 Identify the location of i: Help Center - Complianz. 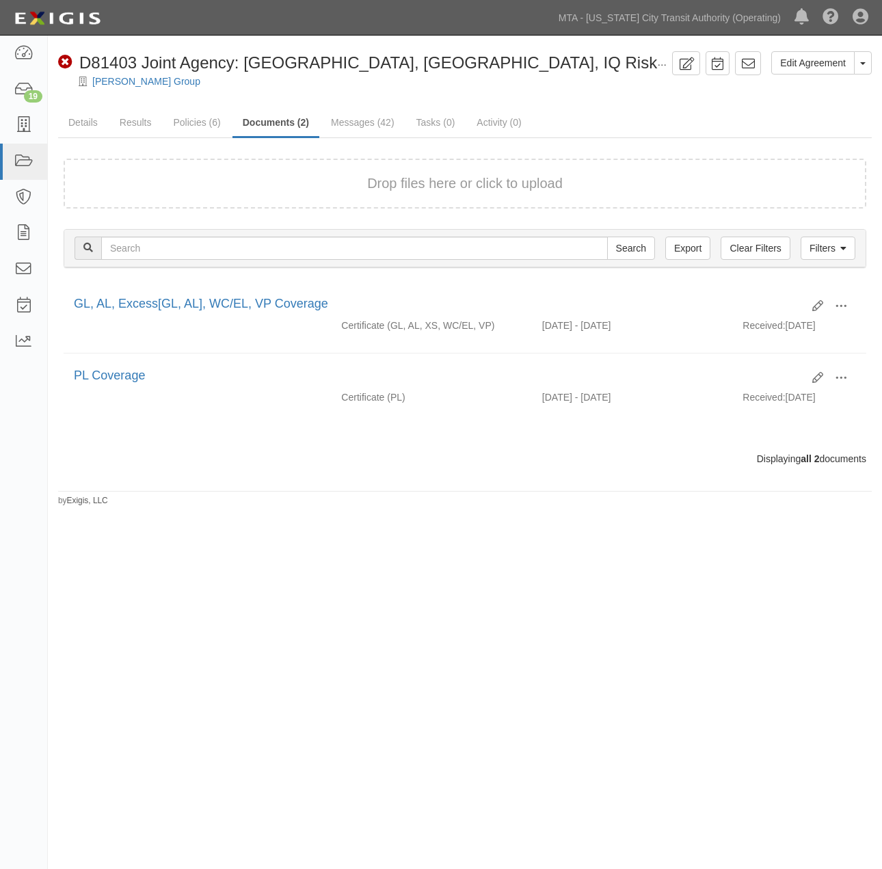
(831, 18).